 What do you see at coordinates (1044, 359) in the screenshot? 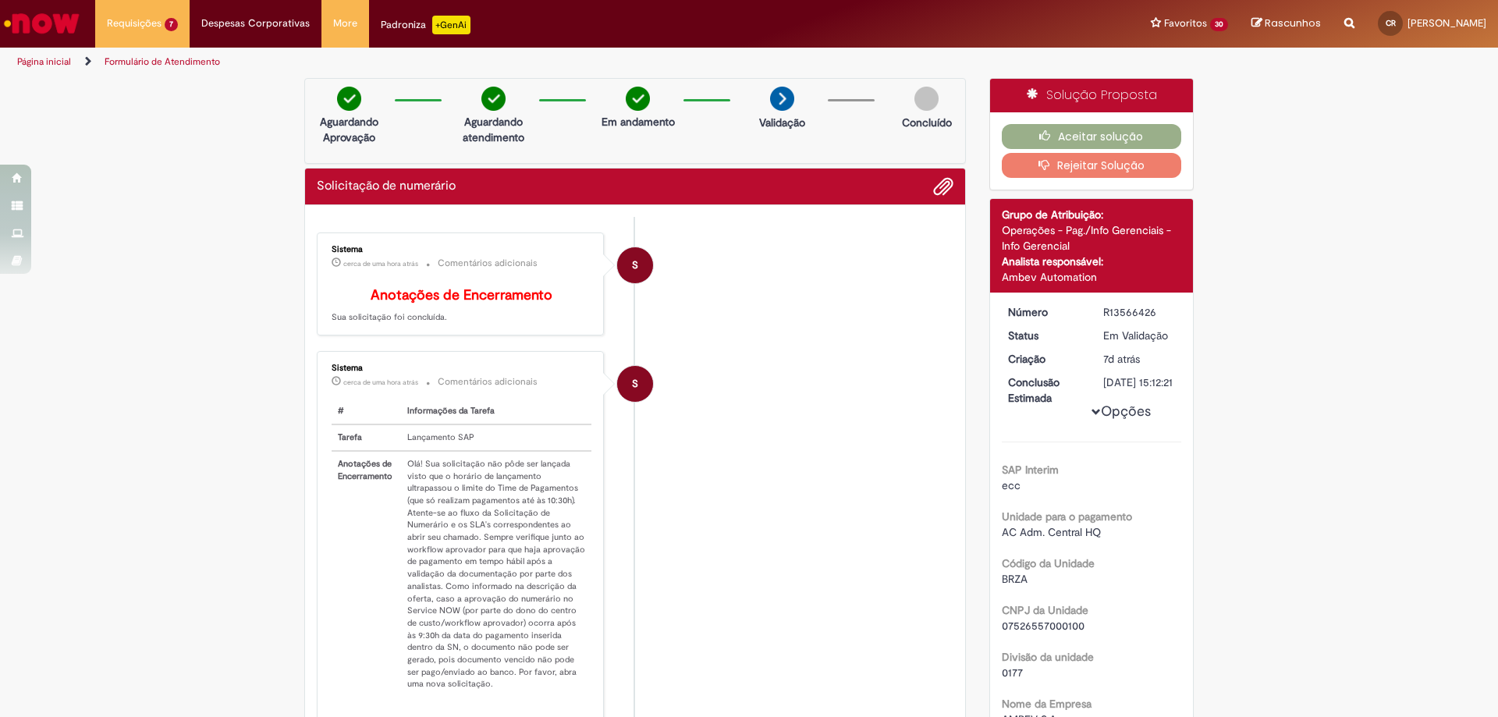
I see `dt: Criação` at bounding box center [1044, 359].